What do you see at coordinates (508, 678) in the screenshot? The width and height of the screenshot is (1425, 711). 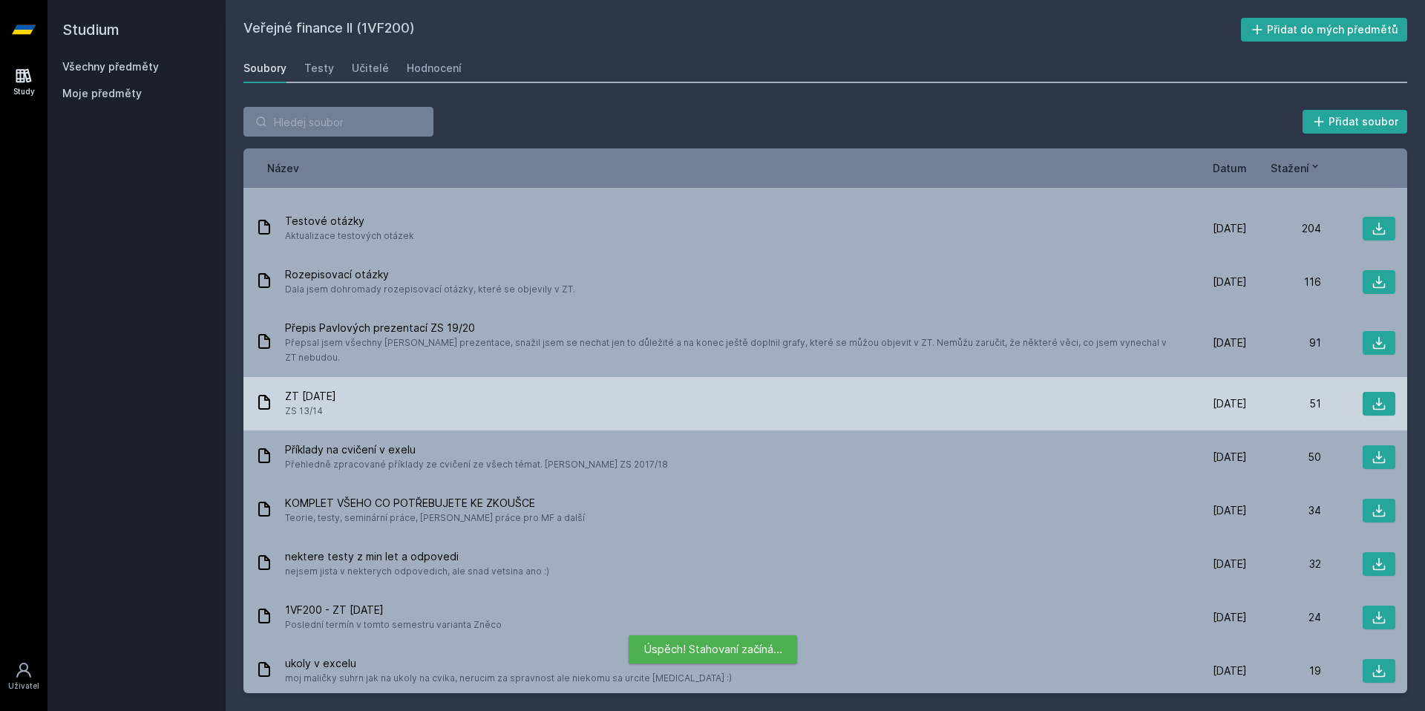 I see `span: moj maličky suhrn jak na ukoly na cvika, nerucim za spravnost ale niekomu sa urcite [MEDICAL_DATA...` at bounding box center [508, 678].